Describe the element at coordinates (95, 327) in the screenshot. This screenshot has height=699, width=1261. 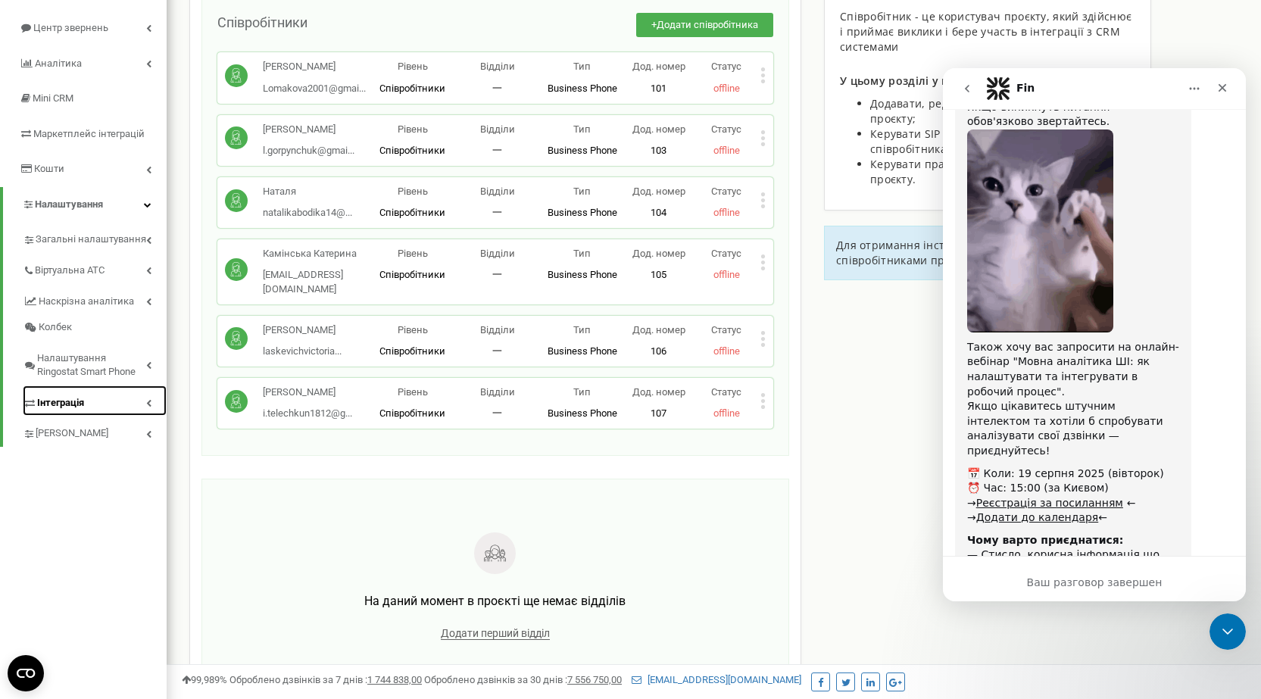
I see `a: Колбек` at that location.